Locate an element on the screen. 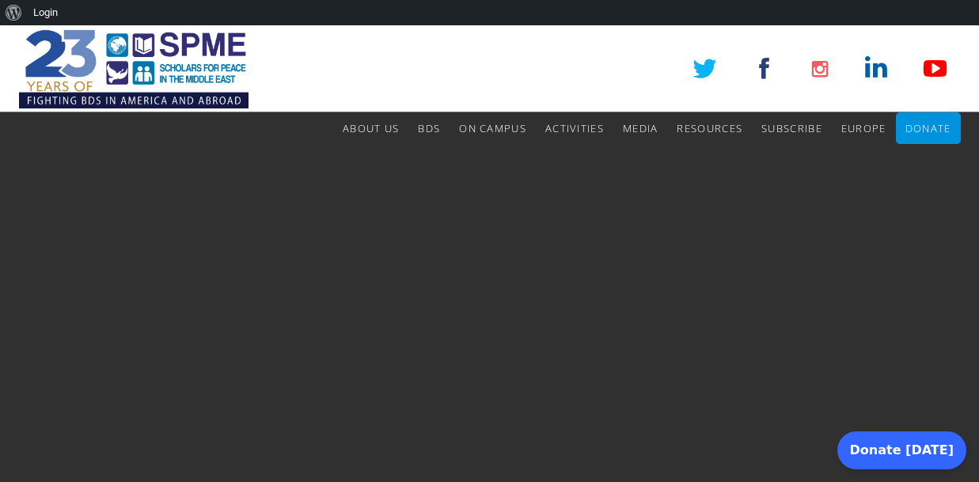  span: Subscribe is located at coordinates (792, 128).